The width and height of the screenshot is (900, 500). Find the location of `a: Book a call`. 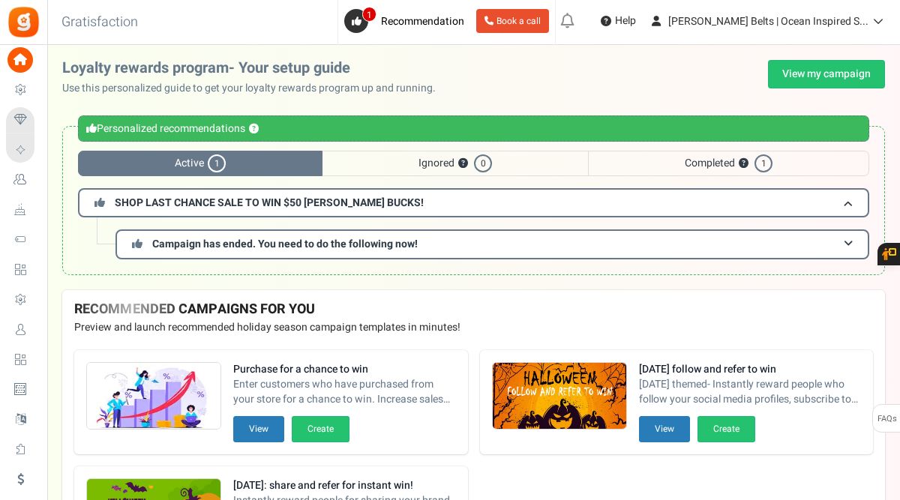

a: Book a call is located at coordinates (513, 21).